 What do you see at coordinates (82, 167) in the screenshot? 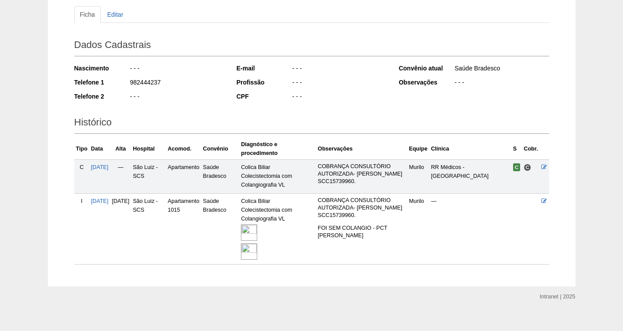
I see `div: C` at bounding box center [82, 167].